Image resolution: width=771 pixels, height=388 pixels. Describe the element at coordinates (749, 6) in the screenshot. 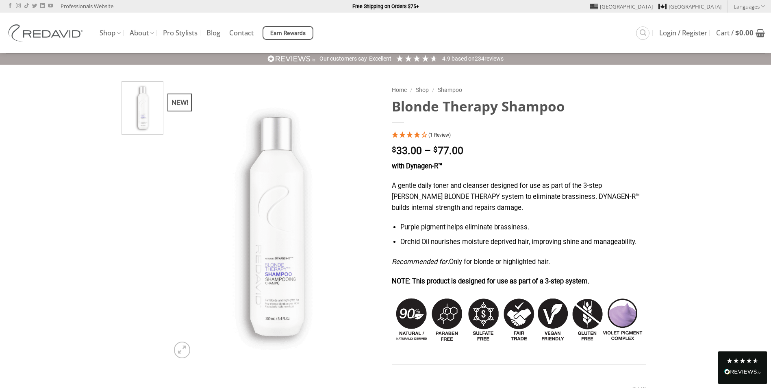

I see `a: Languages` at that location.